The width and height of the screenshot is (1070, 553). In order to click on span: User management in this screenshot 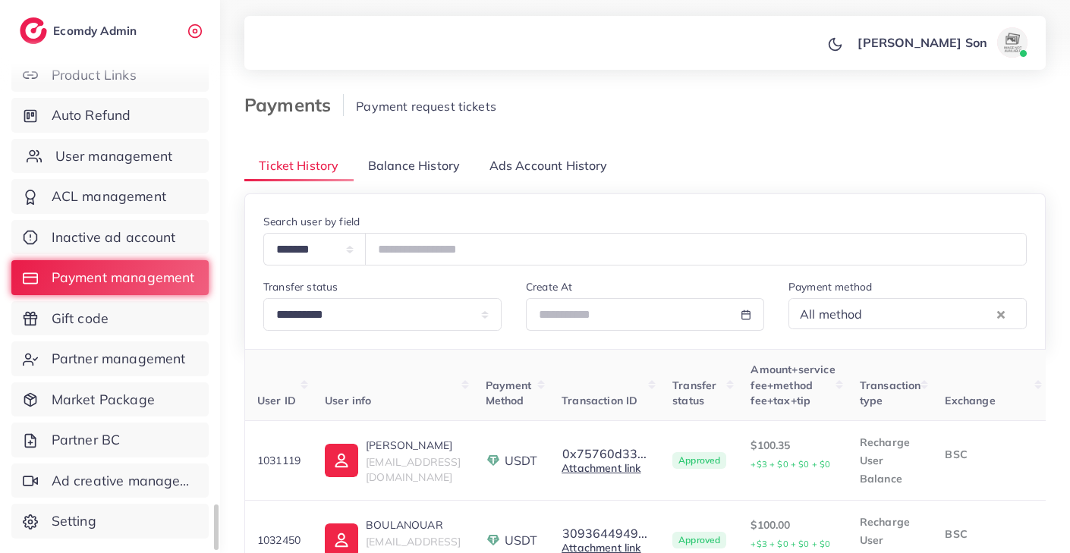, I will do `click(114, 156)`.